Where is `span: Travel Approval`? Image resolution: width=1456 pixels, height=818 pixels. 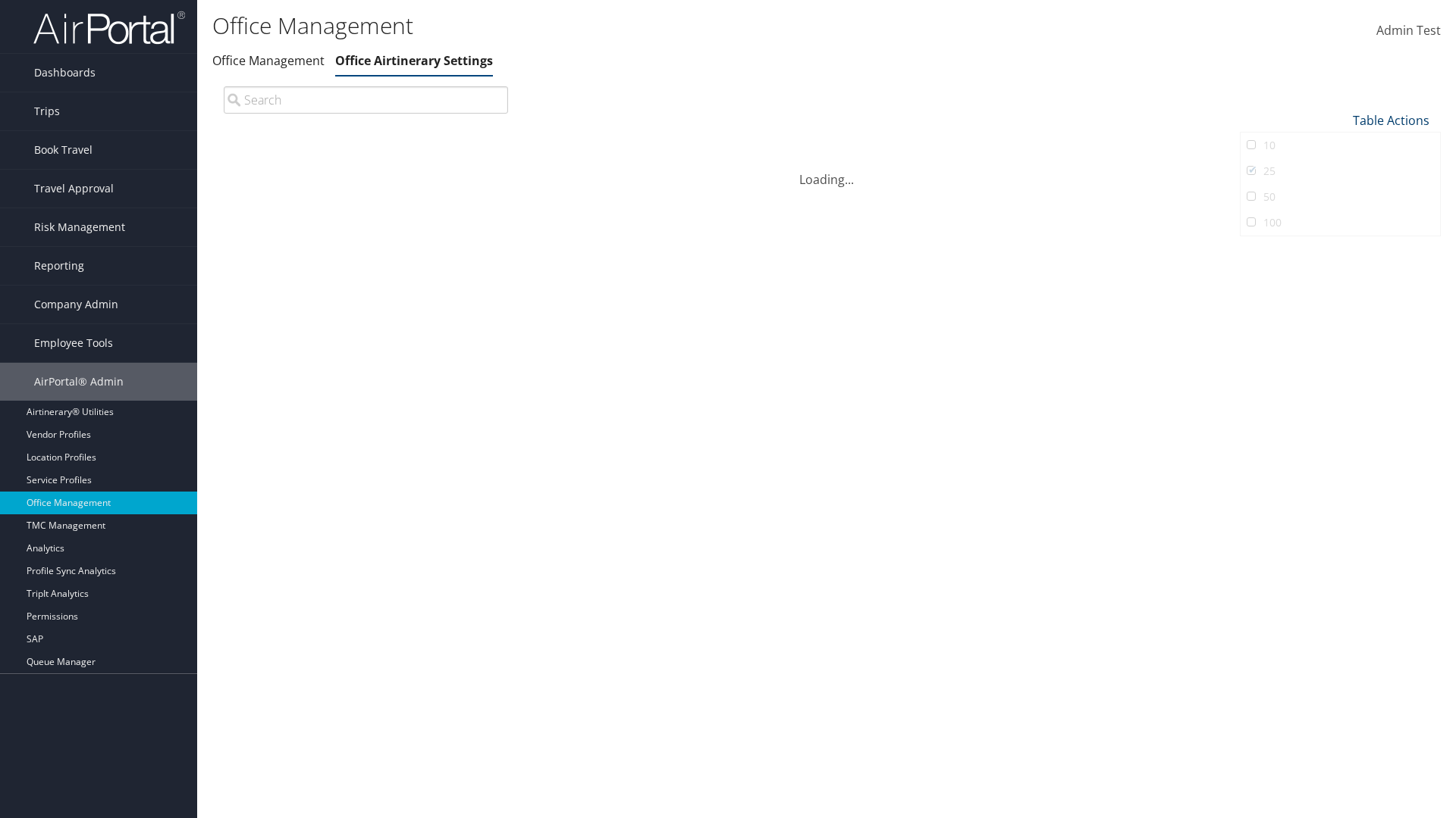
span: Travel Approval is located at coordinates (74, 188).